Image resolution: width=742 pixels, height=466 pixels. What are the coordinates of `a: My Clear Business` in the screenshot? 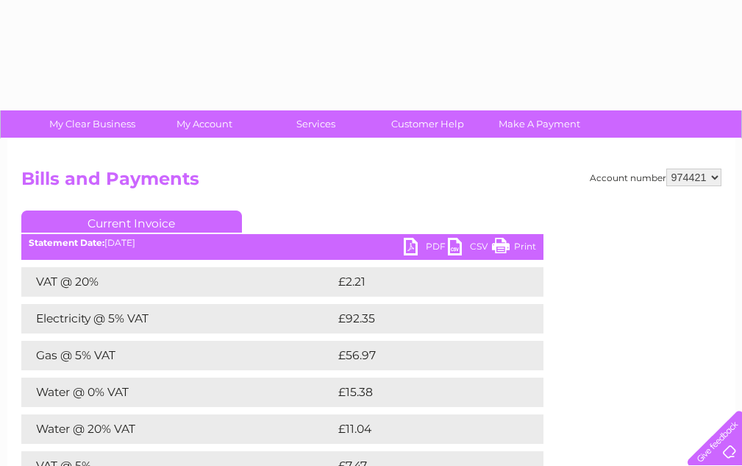 It's located at (92, 124).